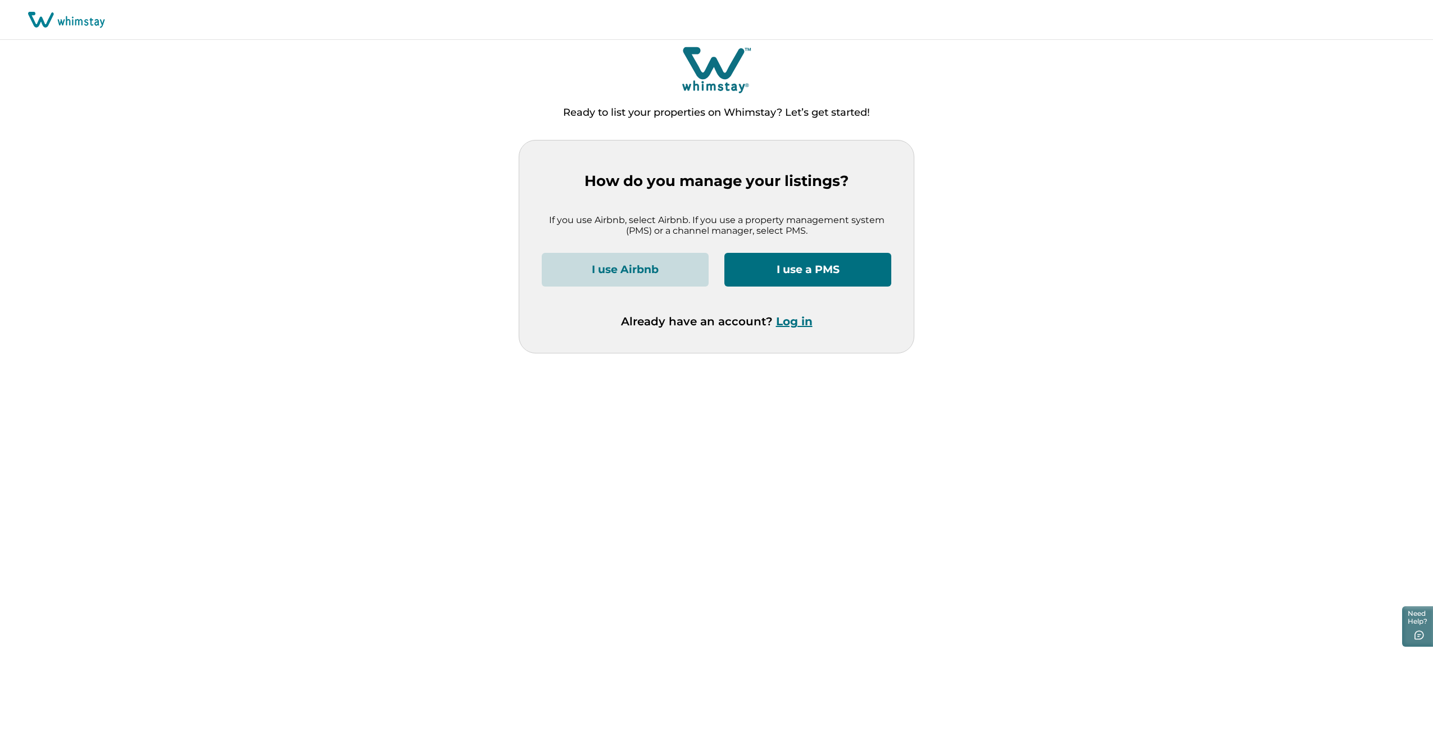 The height and width of the screenshot is (731, 1433). What do you see at coordinates (716, 113) in the screenshot?
I see `p: Ready to list your properties on Whimstay? Let’s get started!` at bounding box center [716, 113].